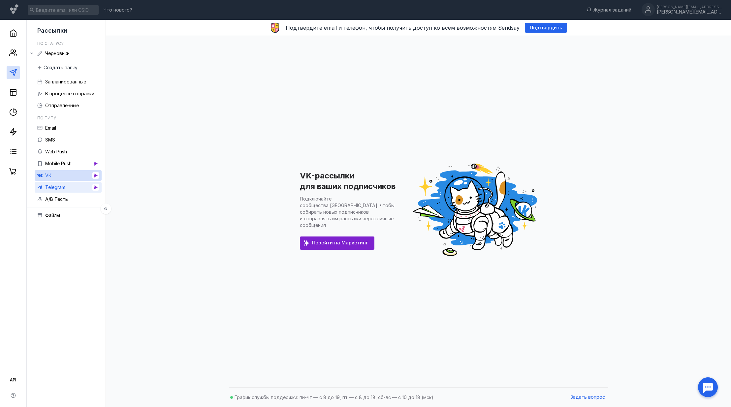  Describe the element at coordinates (60, 68) in the screenshot. I see `span: Создать папку` at that location.